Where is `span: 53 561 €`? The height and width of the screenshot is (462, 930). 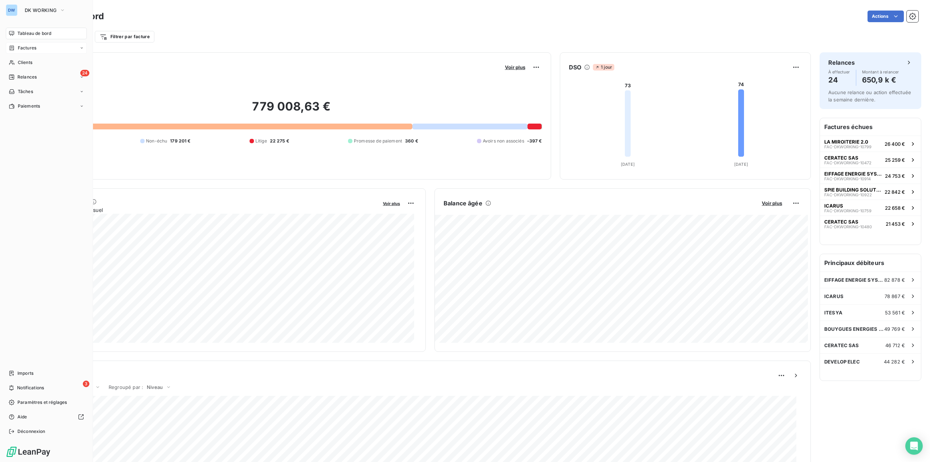 span: 53 561 € is located at coordinates (895, 312).